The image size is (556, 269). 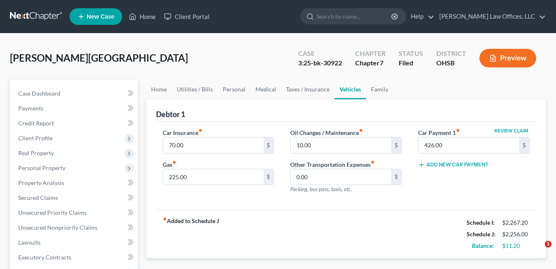 What do you see at coordinates (320, 63) in the screenshot?
I see `div: 3:25-bk-30922` at bounding box center [320, 63].